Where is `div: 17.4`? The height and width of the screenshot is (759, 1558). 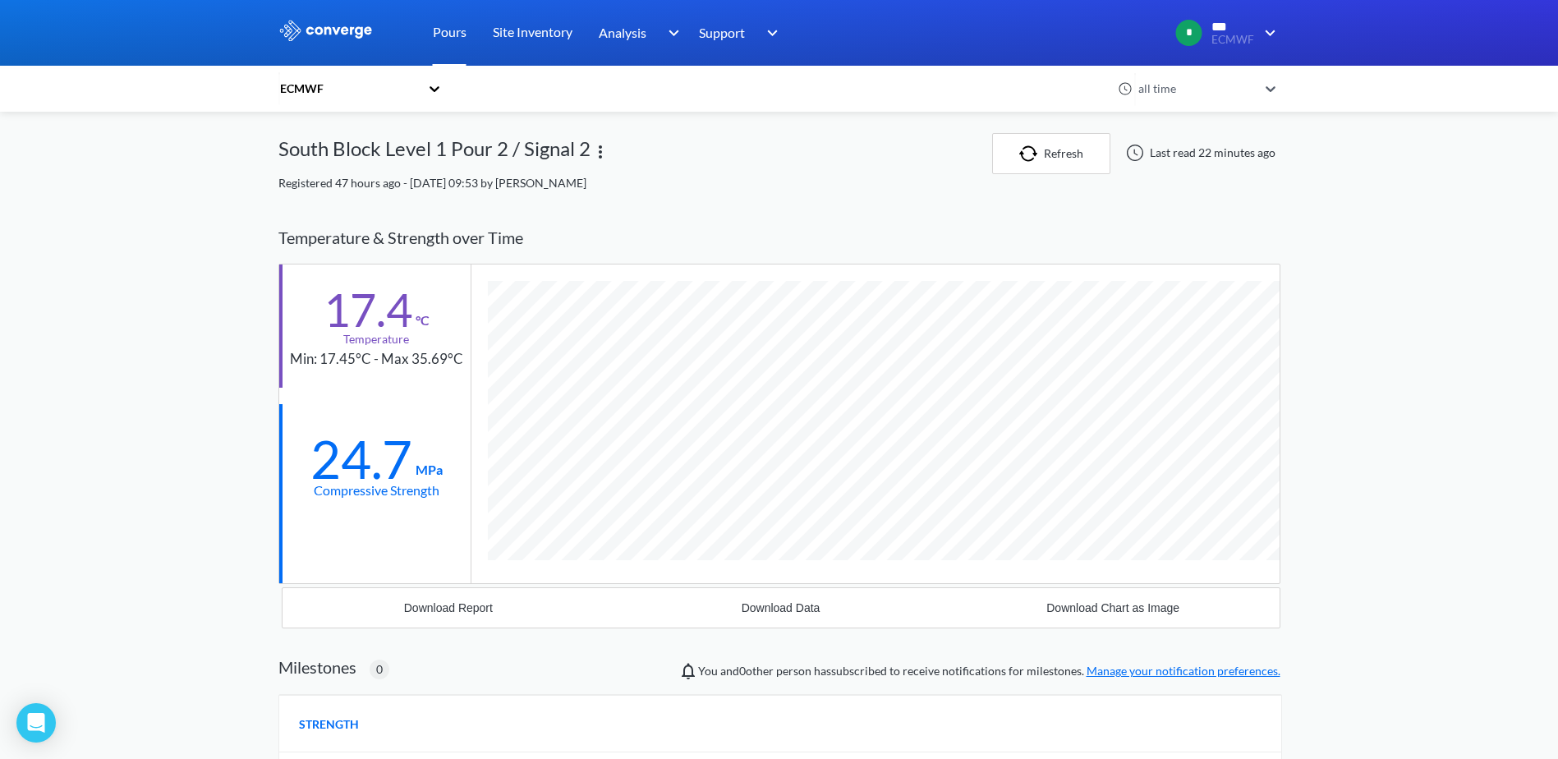 div: 17.4 is located at coordinates (368, 310).